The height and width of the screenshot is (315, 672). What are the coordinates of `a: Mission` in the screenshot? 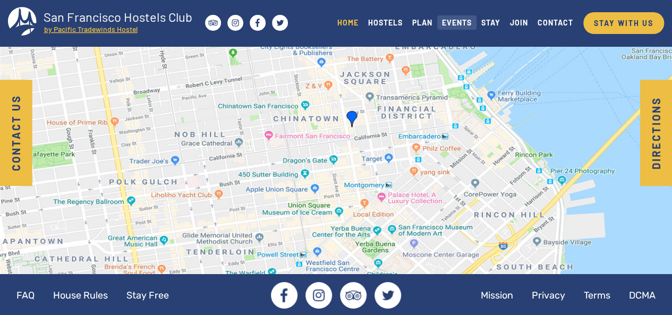 It's located at (497, 295).